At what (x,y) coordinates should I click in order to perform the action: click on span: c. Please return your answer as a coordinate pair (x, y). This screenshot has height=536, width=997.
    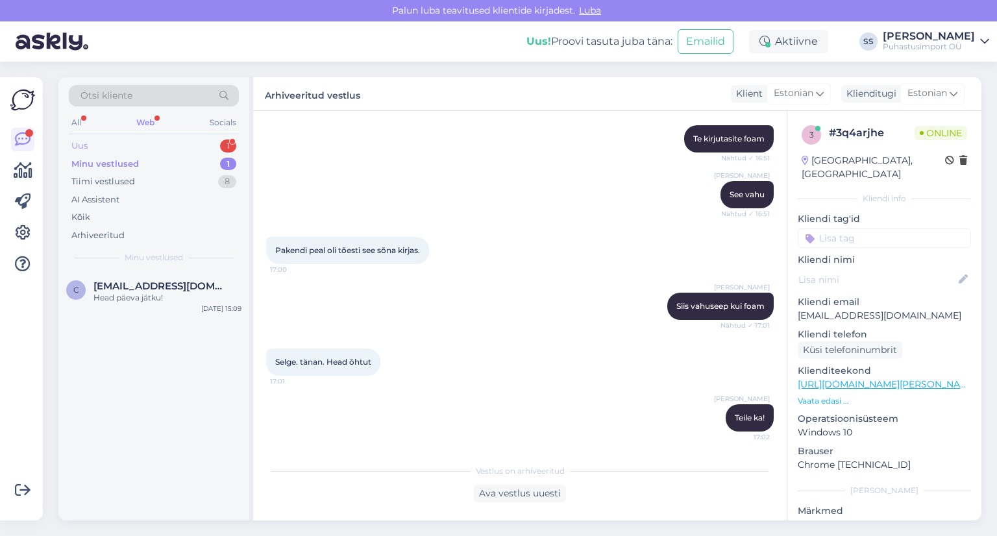
    Looking at the image, I should click on (76, 289).